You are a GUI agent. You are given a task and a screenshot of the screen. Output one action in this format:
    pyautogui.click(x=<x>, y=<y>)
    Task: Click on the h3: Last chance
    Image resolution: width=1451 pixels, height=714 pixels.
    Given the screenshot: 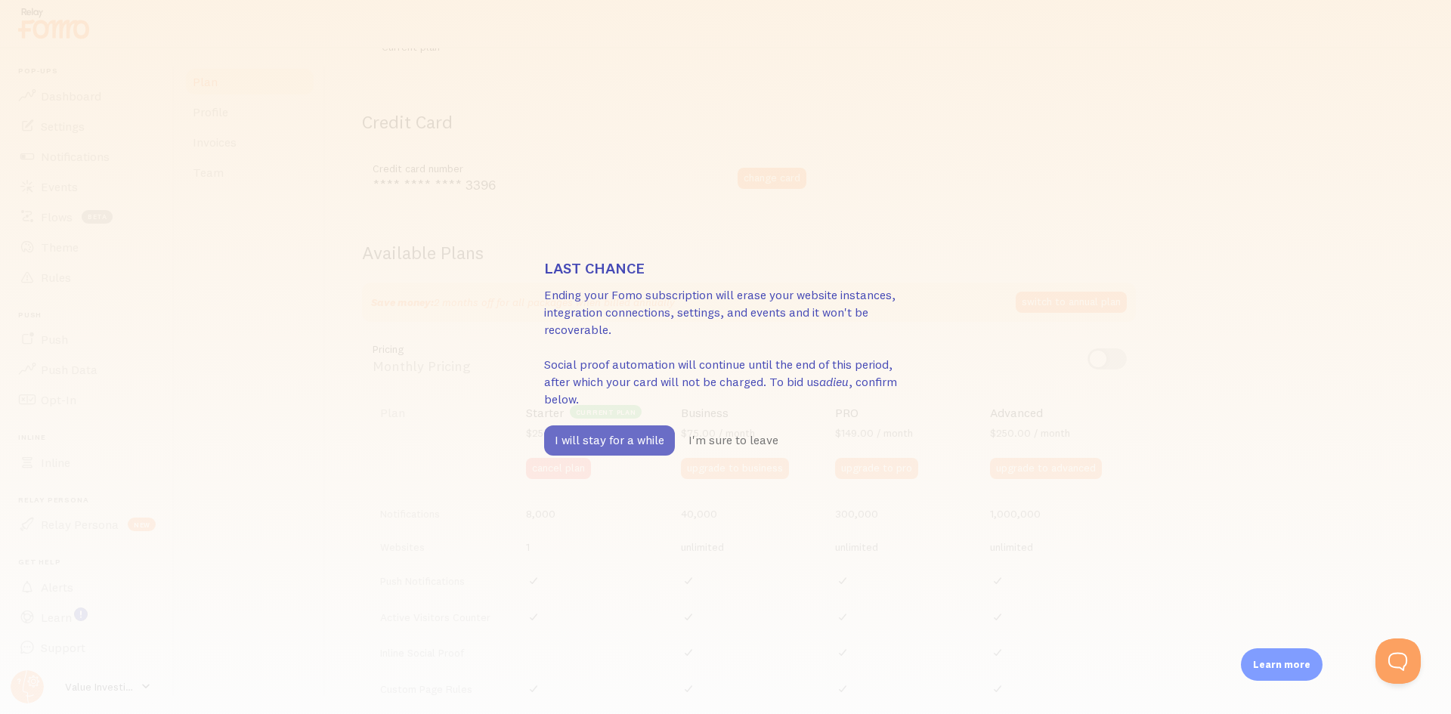 What is the action you would take?
    pyautogui.click(x=725, y=268)
    